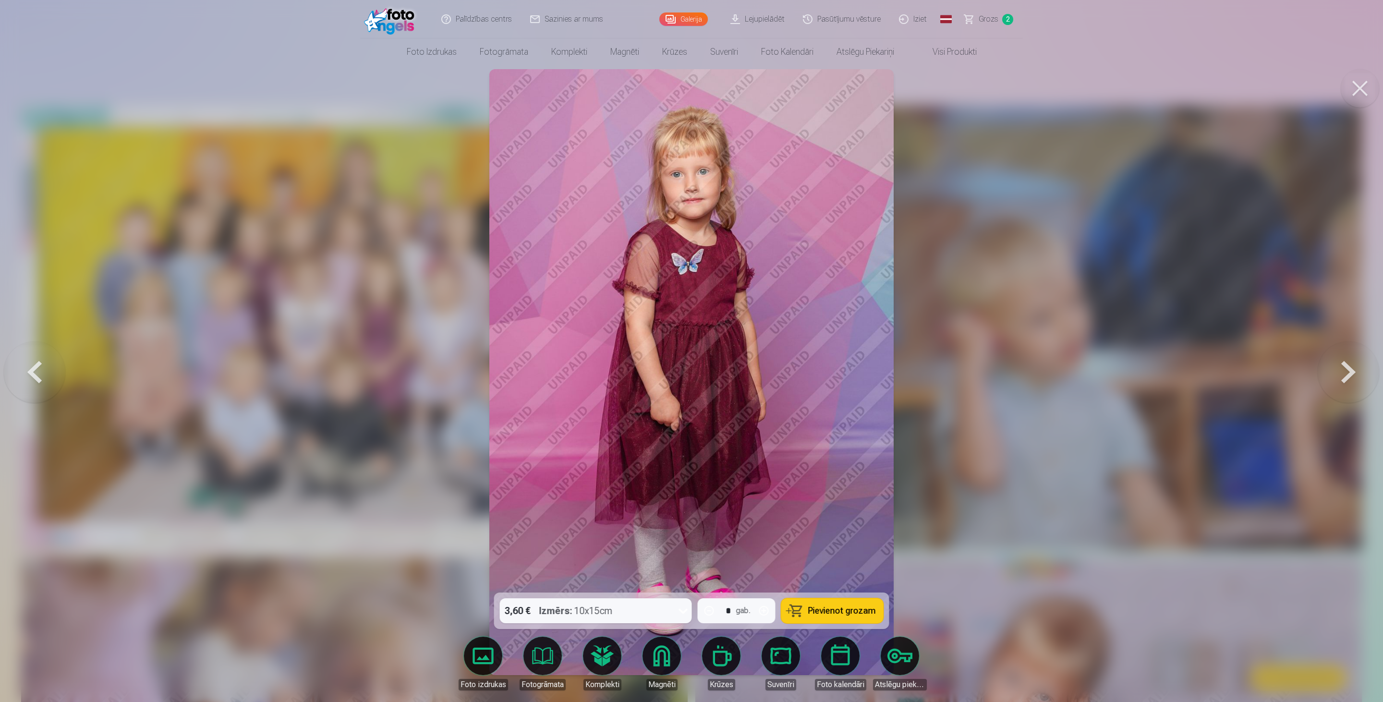 This screenshot has height=702, width=1383. Describe the element at coordinates (556, 611) in the screenshot. I see `strong: Izmērs :` at that location.